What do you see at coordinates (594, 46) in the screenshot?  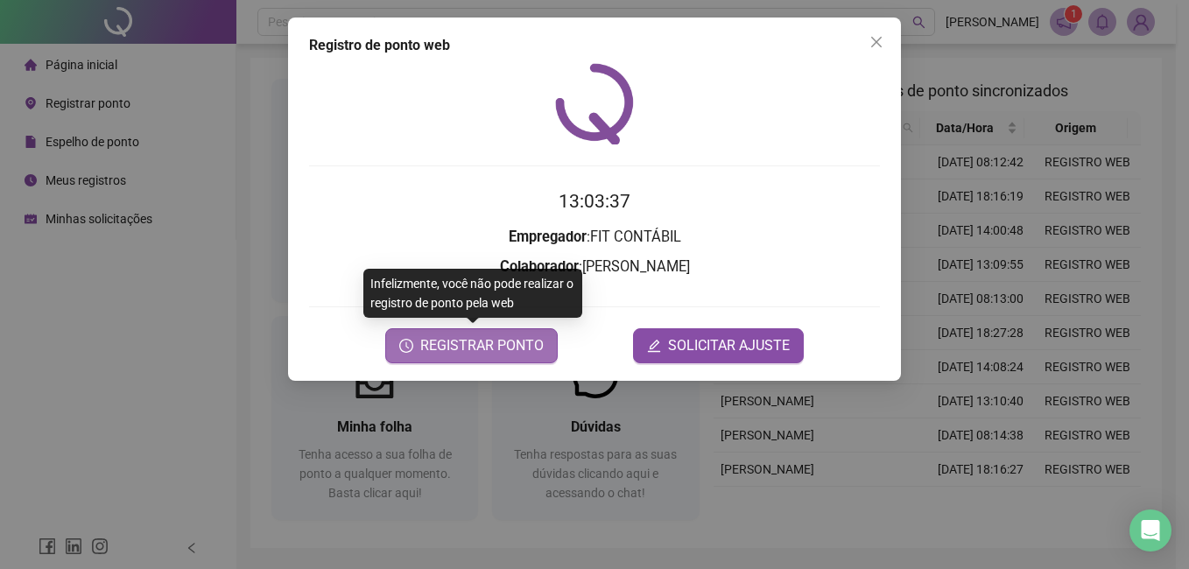 I see `div: Registro de ponto web` at bounding box center [594, 46].